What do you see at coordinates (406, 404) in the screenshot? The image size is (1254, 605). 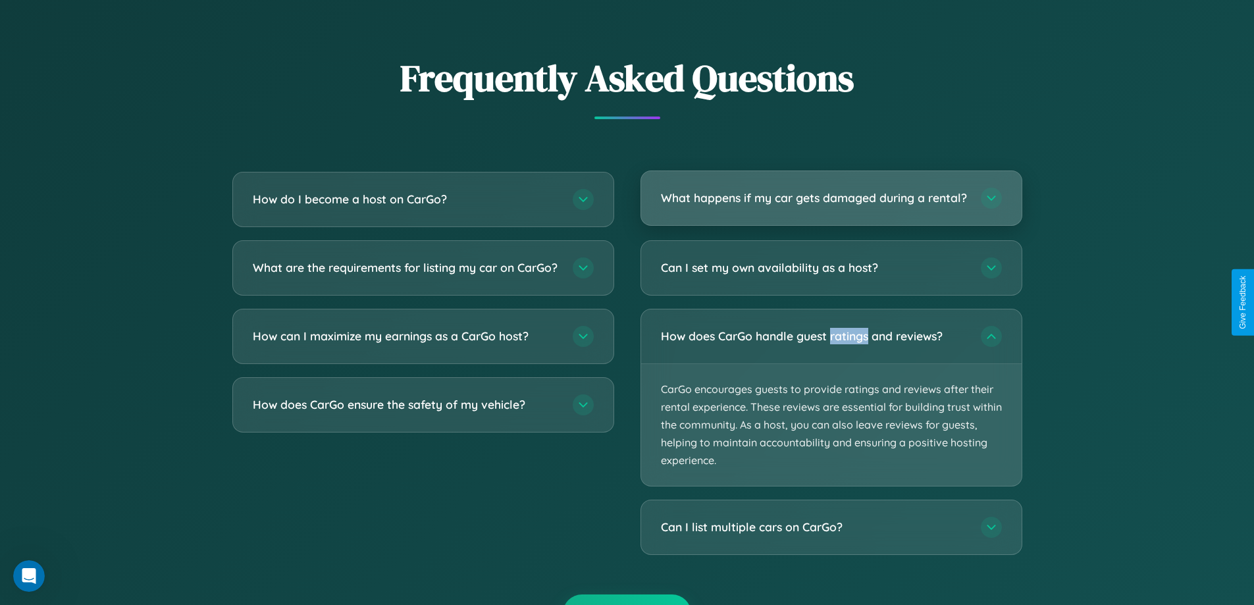 I see `h3: How does CarGo ensure the safety of my vehicle?` at bounding box center [406, 404].